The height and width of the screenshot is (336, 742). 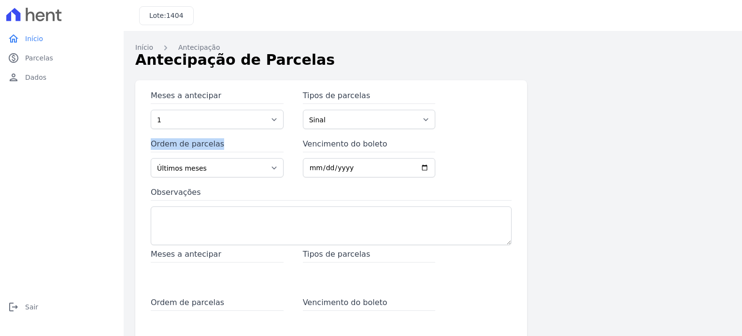 What do you see at coordinates (433, 59) in the screenshot?
I see `h1: Antecipação de Parcelas` at bounding box center [433, 59].